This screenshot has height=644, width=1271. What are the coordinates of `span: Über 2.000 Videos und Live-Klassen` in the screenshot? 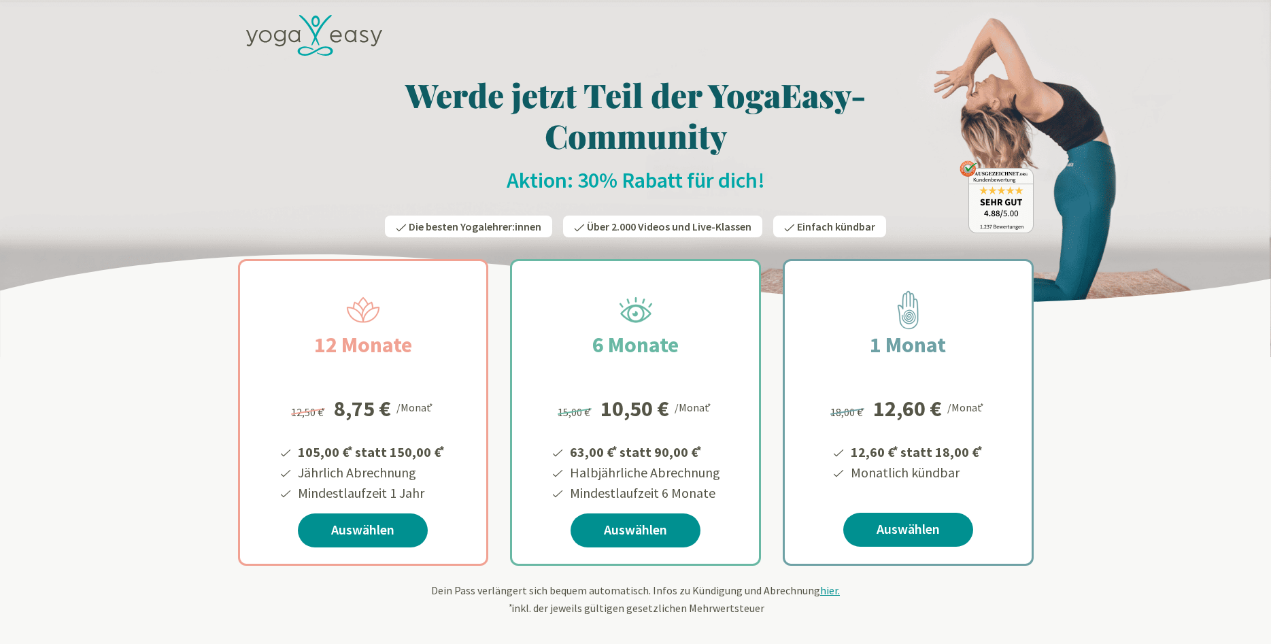 It's located at (669, 226).